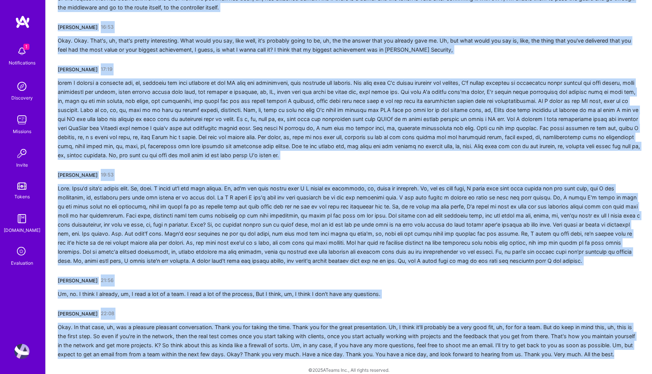 The height and width of the screenshot is (374, 652). What do you see at coordinates (22, 219) in the screenshot?
I see `img: guide book` at bounding box center [22, 219].